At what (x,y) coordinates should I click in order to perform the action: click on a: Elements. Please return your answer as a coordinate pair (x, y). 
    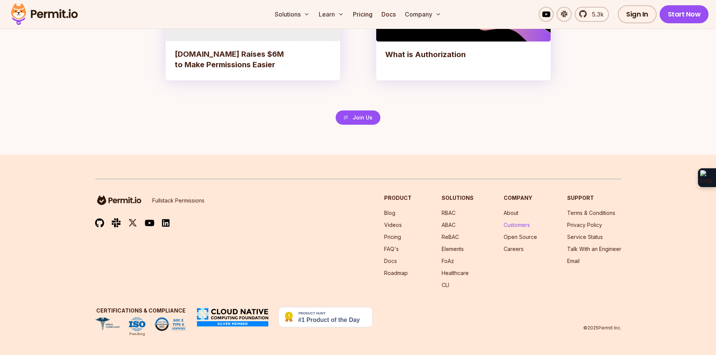
    Looking at the image, I should click on (452, 249).